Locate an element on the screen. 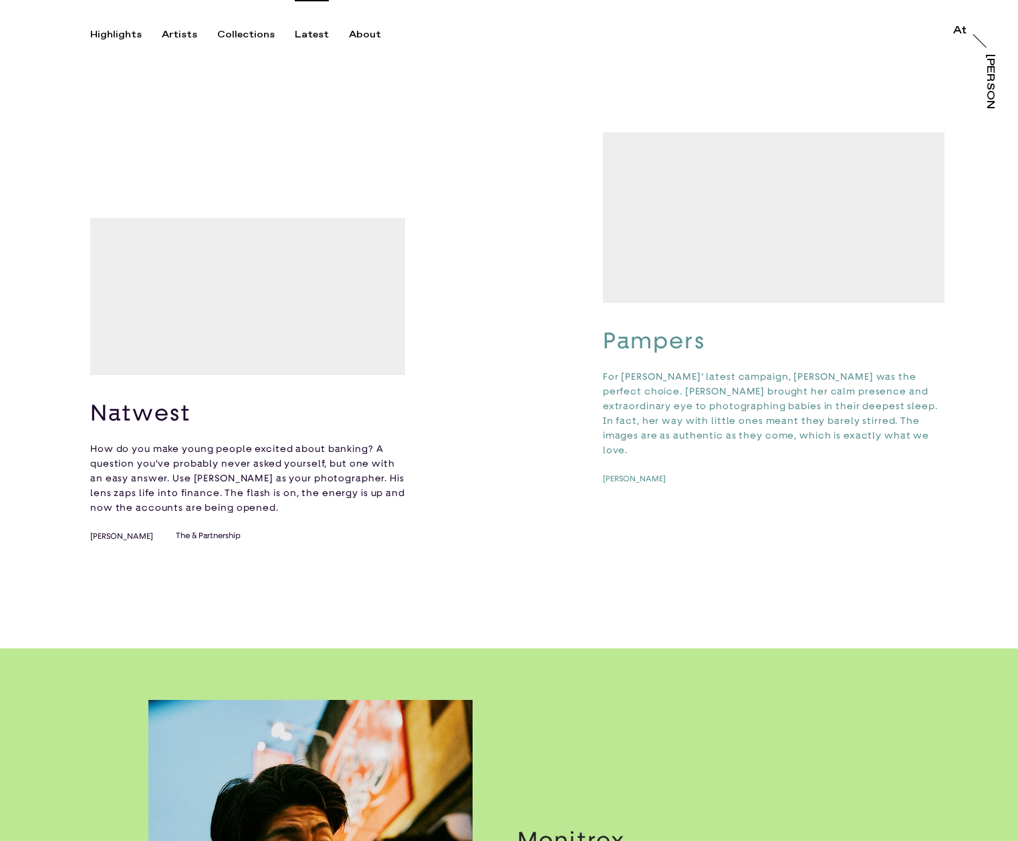  button: Collections is located at coordinates (256, 35).